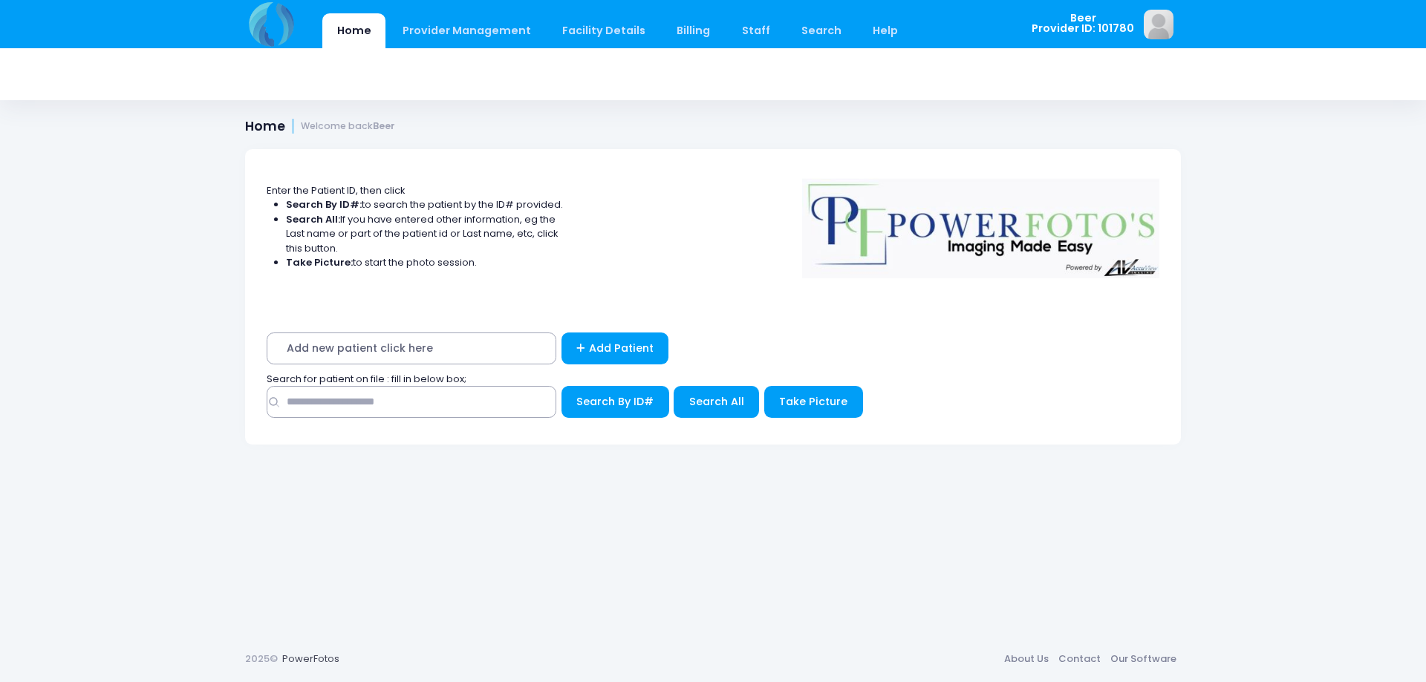 The image size is (1426, 682). I want to click on a: About Us, so click(1025, 659).